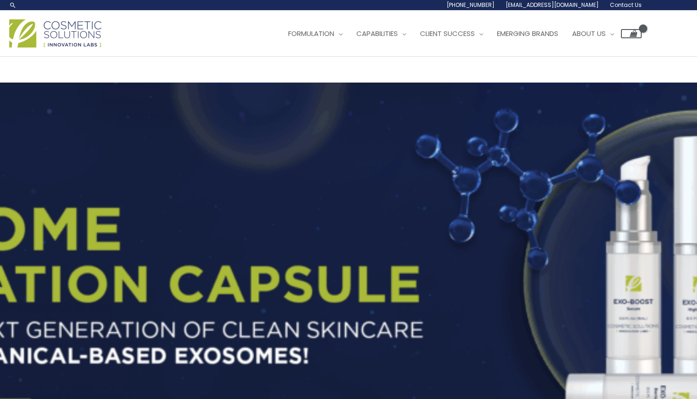 The width and height of the screenshot is (697, 399). What do you see at coordinates (528, 34) in the screenshot?
I see `a: Emerging Brands` at bounding box center [528, 34].